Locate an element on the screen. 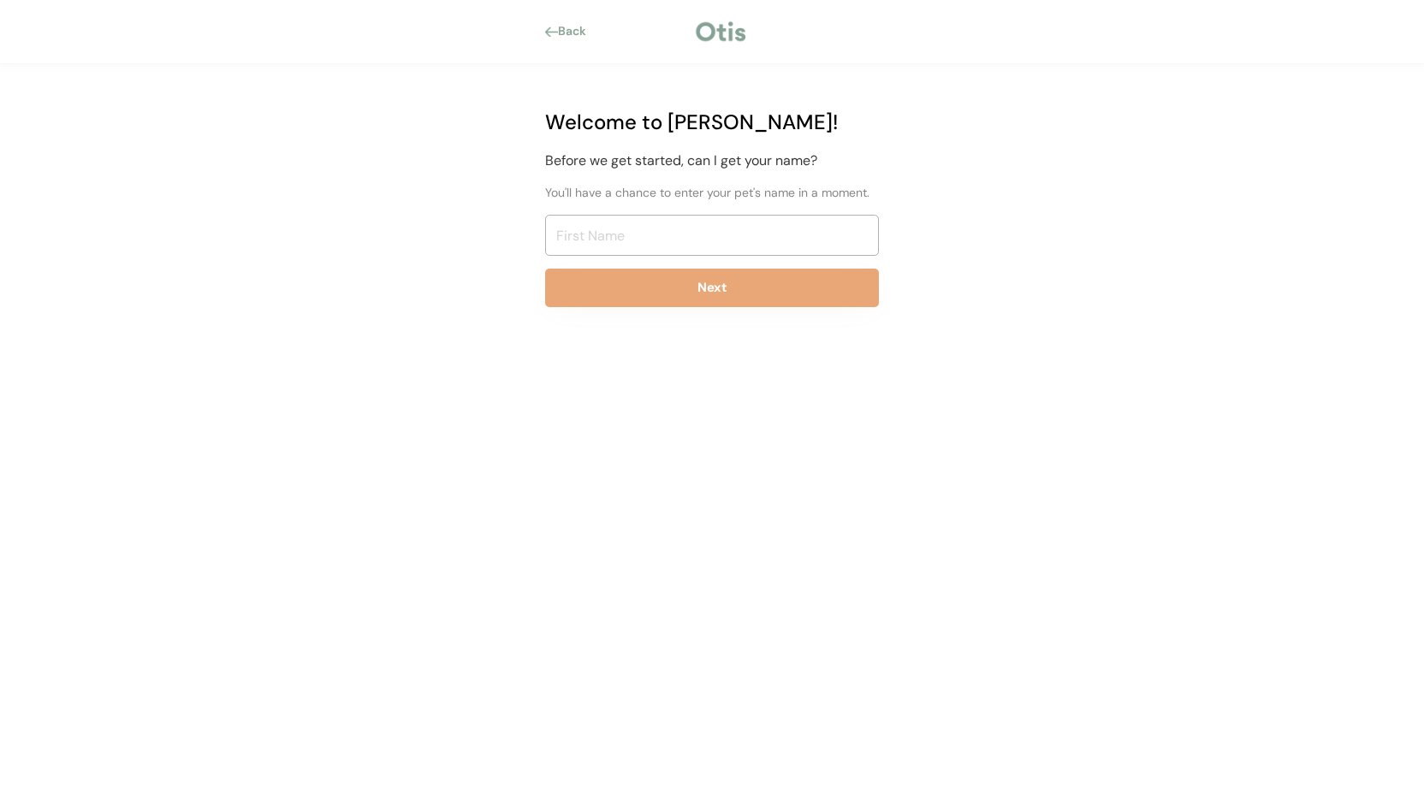 This screenshot has width=1424, height=805. div: Before we get started, can I get your name? is located at coordinates (712, 161).